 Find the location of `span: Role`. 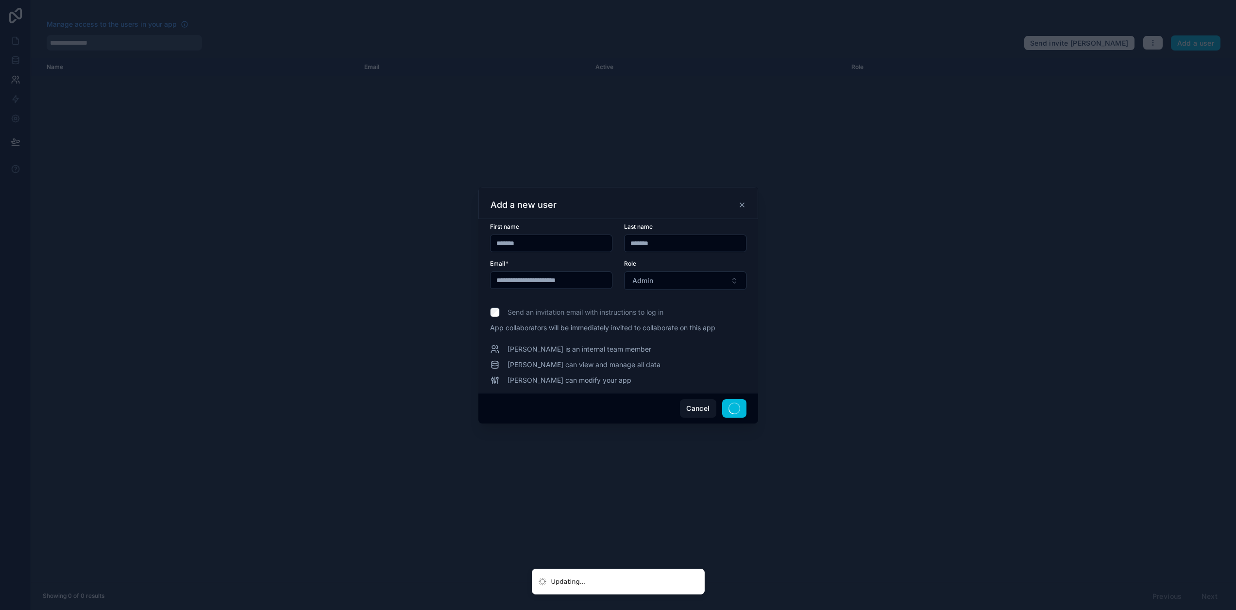

span: Role is located at coordinates (630, 263).